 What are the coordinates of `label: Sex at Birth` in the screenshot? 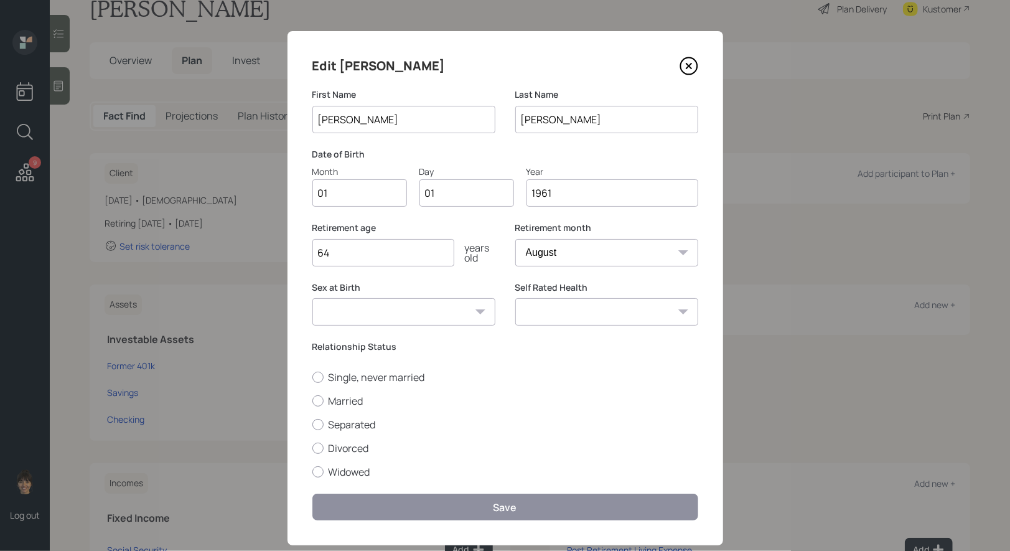 It's located at (404, 288).